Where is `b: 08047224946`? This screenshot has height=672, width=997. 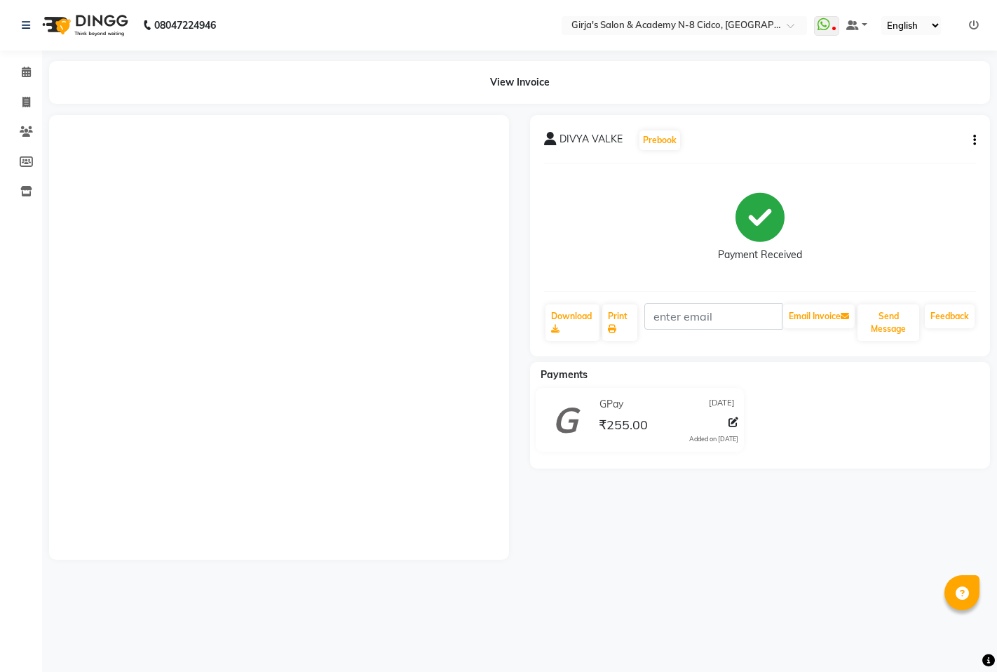
b: 08047224946 is located at coordinates (185, 25).